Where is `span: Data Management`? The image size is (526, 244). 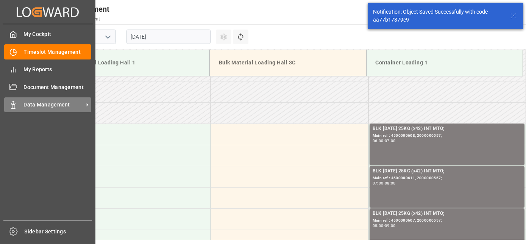
span: Data Management is located at coordinates (54, 105).